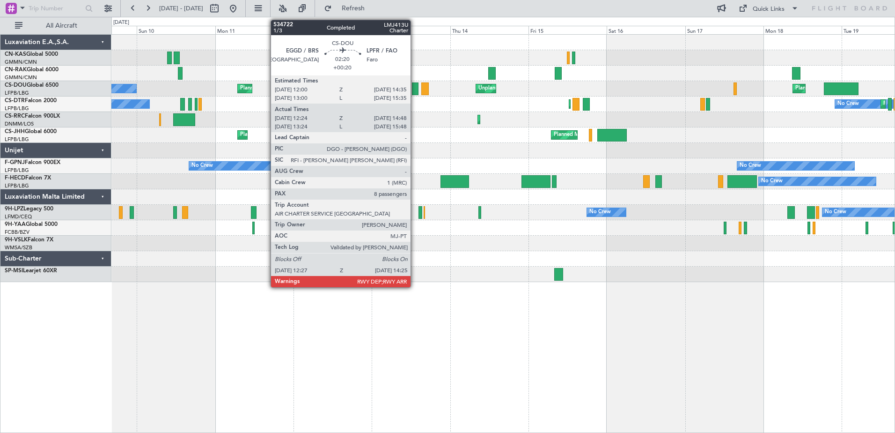  I want to click on div: Wed 13, so click(411, 30).